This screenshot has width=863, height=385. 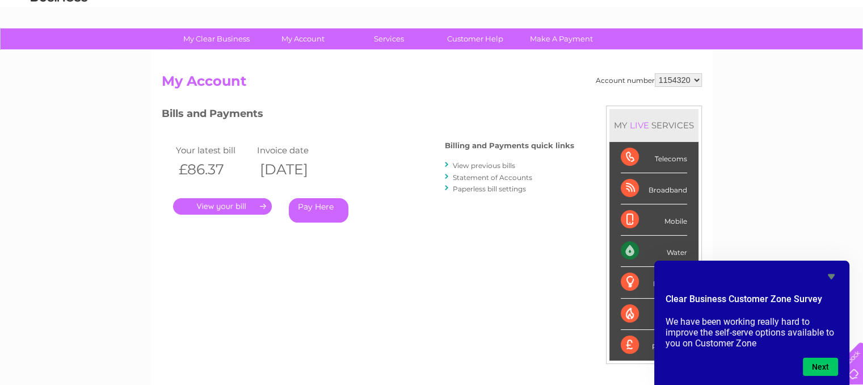 What do you see at coordinates (303, 39) in the screenshot?
I see `a: My Account` at bounding box center [303, 39].